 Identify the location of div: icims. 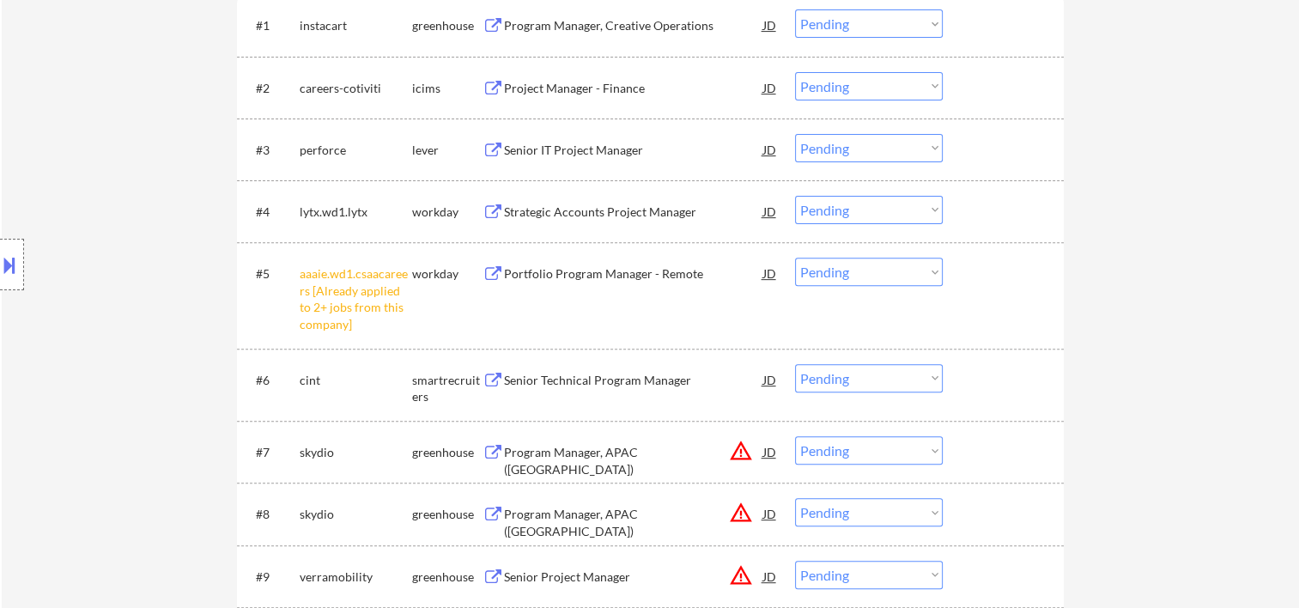
(447, 88).